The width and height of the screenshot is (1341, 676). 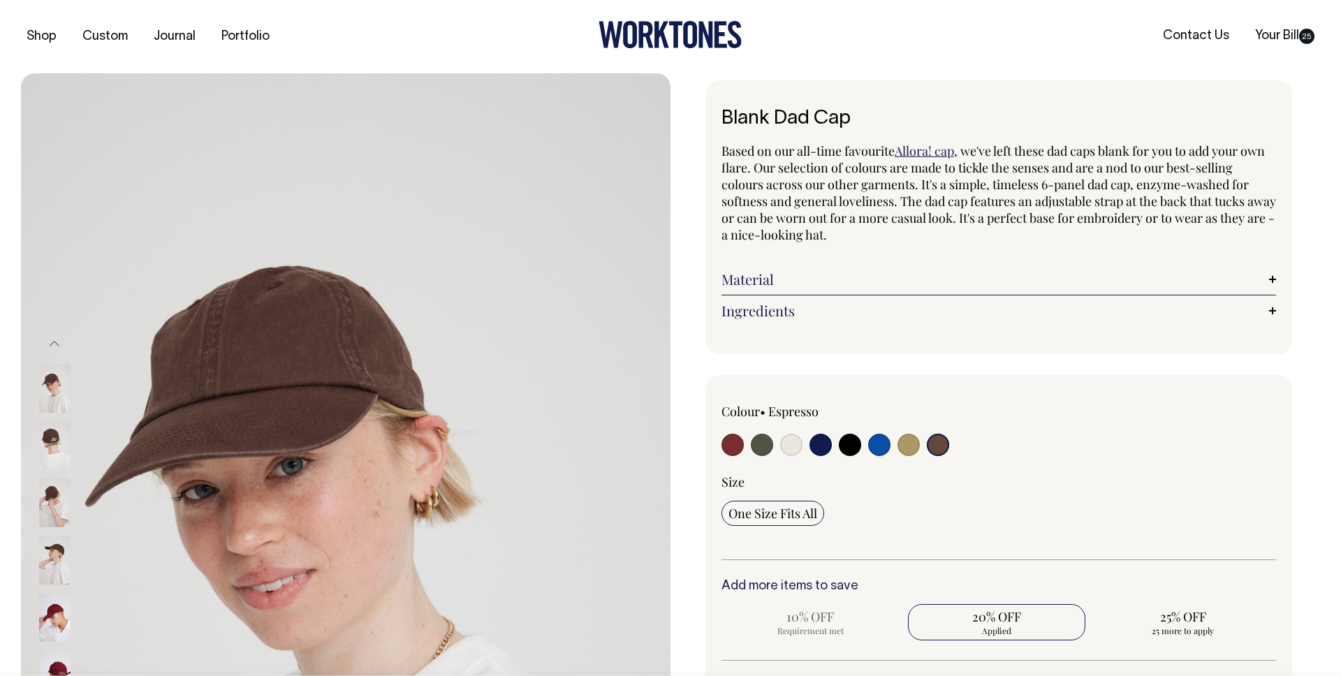 What do you see at coordinates (999, 587) in the screenshot?
I see `h6: Add more items to save` at bounding box center [999, 587].